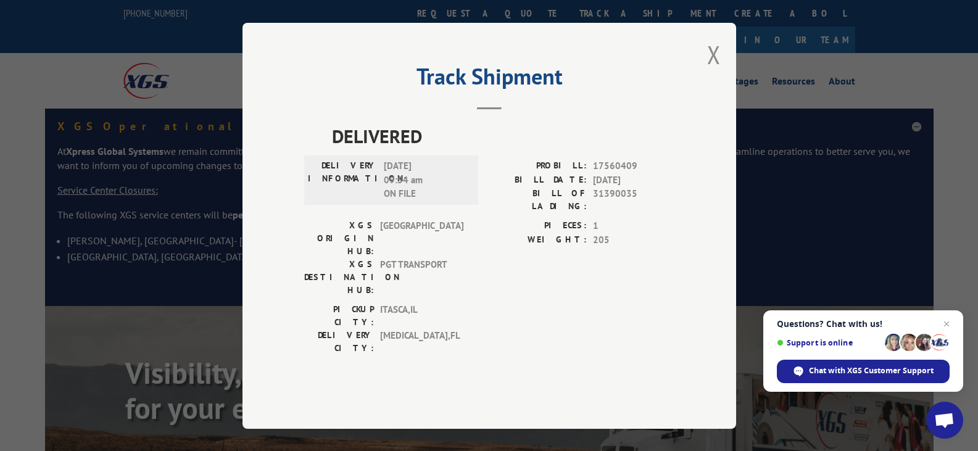 Image resolution: width=978 pixels, height=451 pixels. I want to click on span: Support is online, so click(829, 342).